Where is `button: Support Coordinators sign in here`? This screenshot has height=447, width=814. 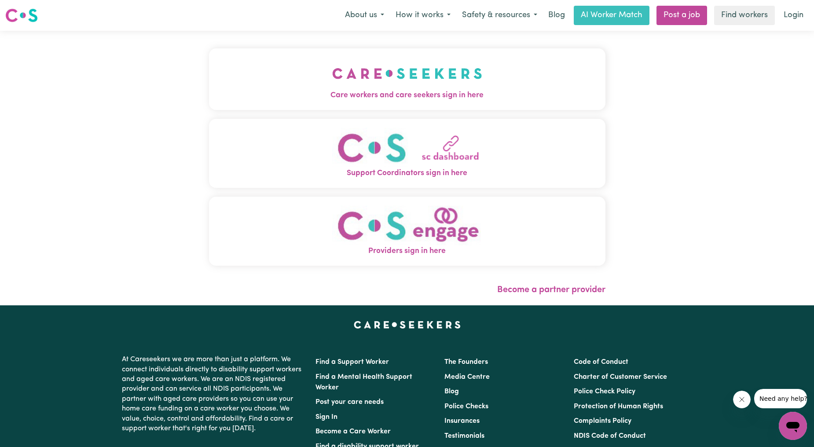
button: Support Coordinators sign in here is located at coordinates (407, 153).